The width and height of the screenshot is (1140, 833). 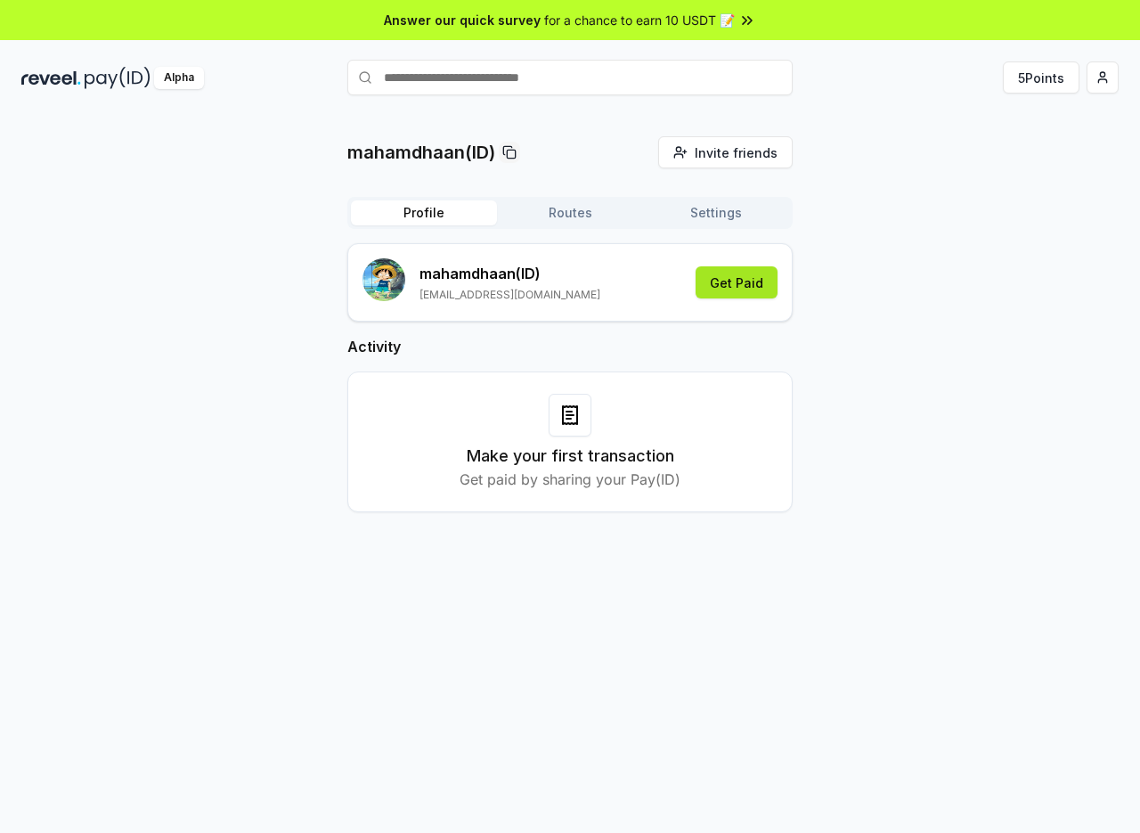 I want to click on span: Answer our quick survey, so click(x=462, y=20).